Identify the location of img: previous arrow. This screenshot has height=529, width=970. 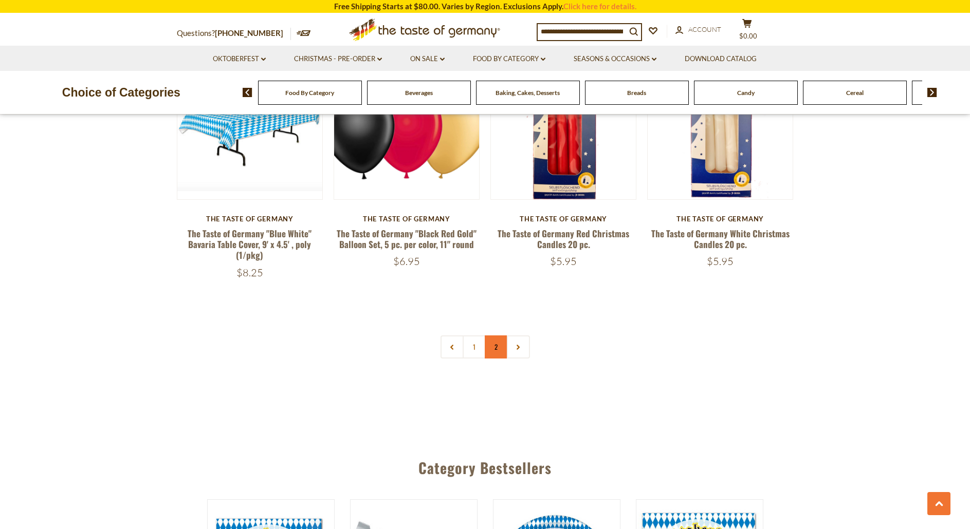
(247, 93).